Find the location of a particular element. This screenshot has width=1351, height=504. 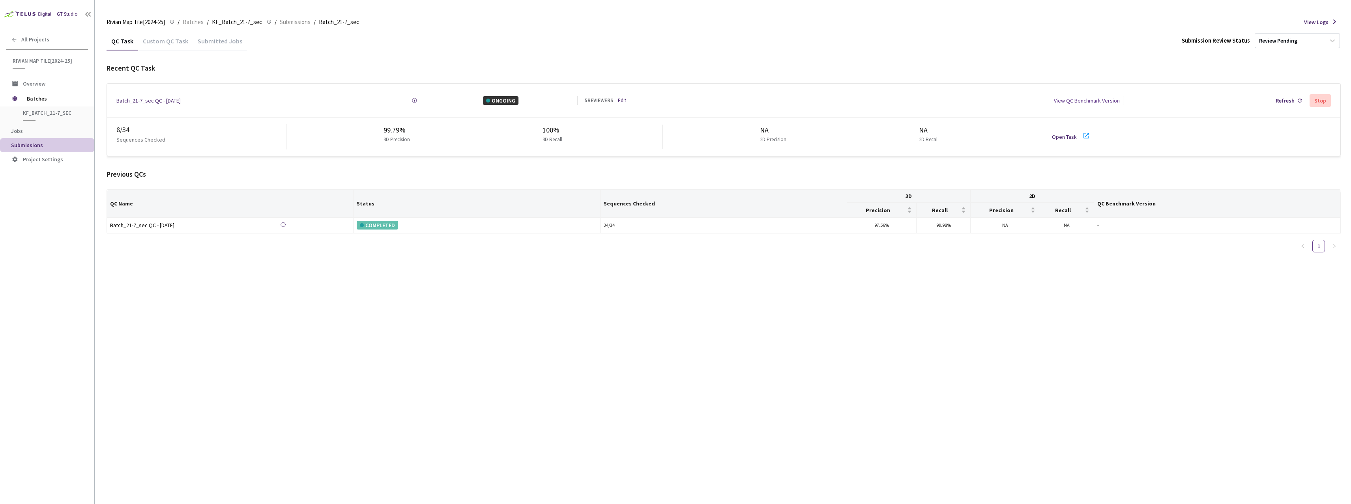

p: Sequences Checked is located at coordinates (141, 140).